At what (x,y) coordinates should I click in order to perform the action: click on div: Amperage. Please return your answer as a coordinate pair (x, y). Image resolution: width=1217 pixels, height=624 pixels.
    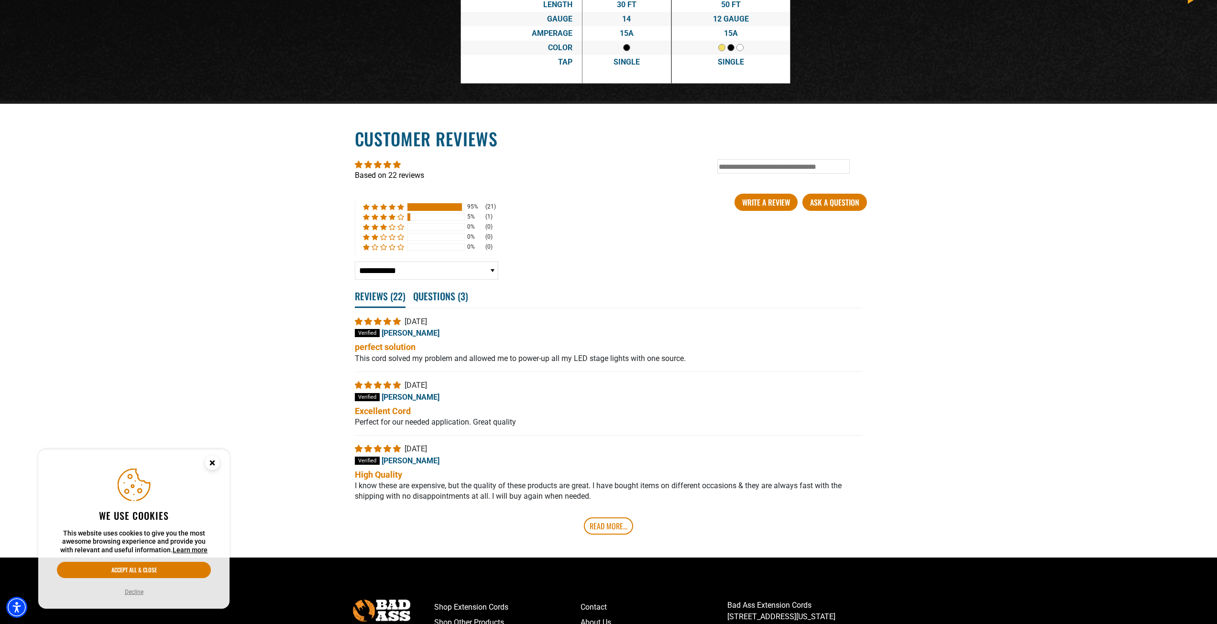
    Looking at the image, I should click on (521, 33).